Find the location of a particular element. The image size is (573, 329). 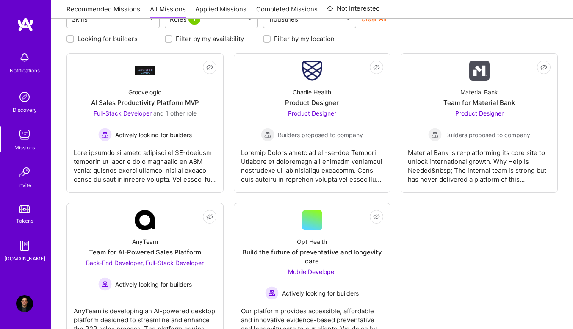

img: logo is located at coordinates (25, 25).